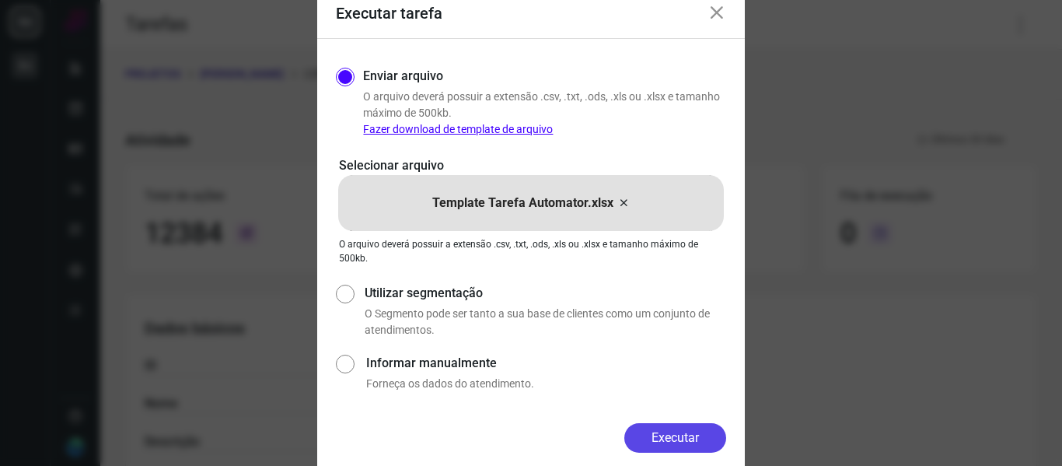  What do you see at coordinates (458, 129) in the screenshot?
I see `a: Fazer download de template de arquivo` at bounding box center [458, 129].